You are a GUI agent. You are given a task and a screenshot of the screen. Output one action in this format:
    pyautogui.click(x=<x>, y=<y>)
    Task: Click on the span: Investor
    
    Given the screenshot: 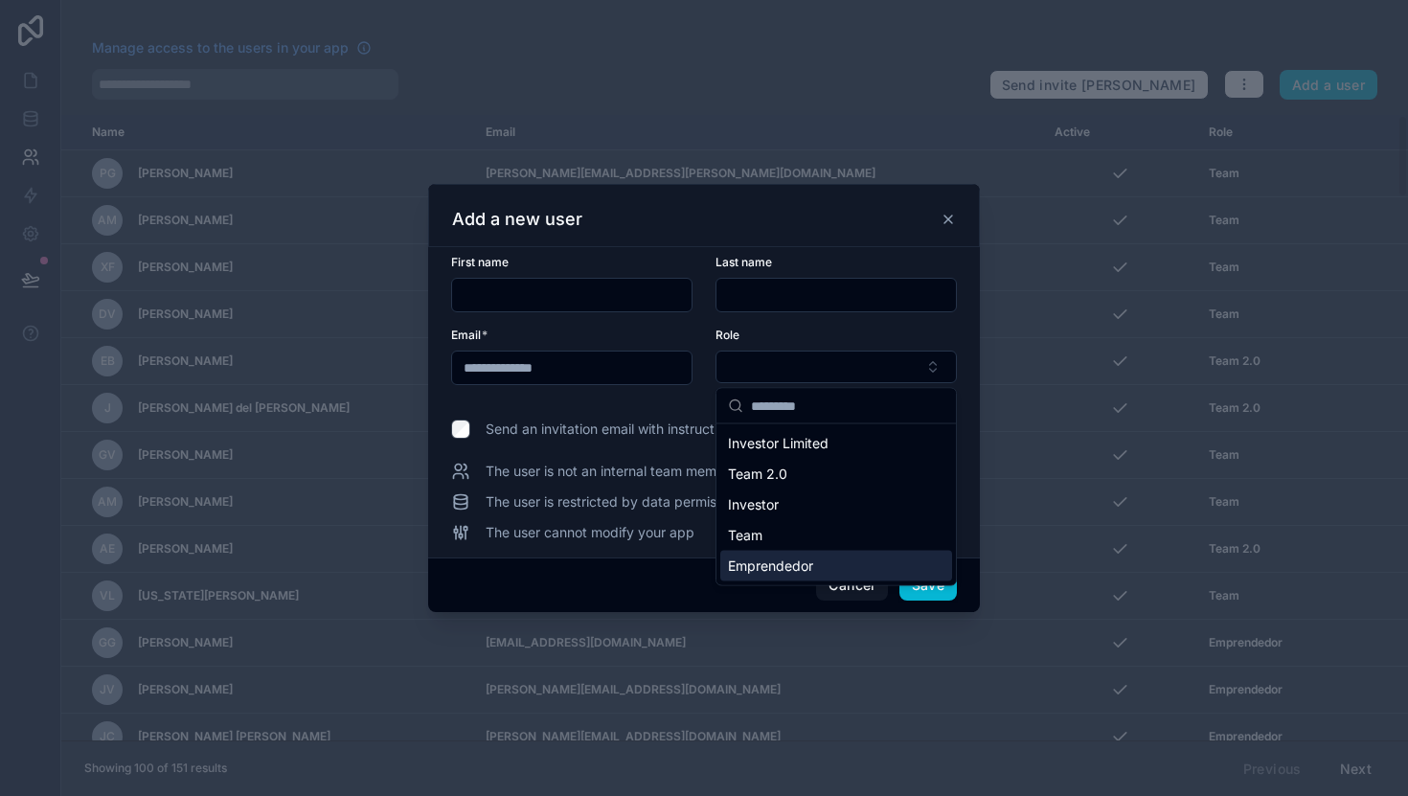 What is the action you would take?
    pyautogui.click(x=753, y=505)
    